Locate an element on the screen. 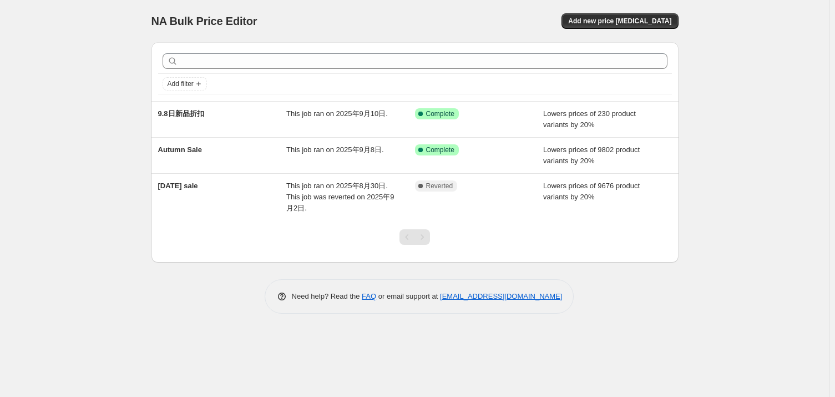 This screenshot has width=835, height=397. span: Lowers prices of 9676 product variants by 20% is located at coordinates (591, 191).